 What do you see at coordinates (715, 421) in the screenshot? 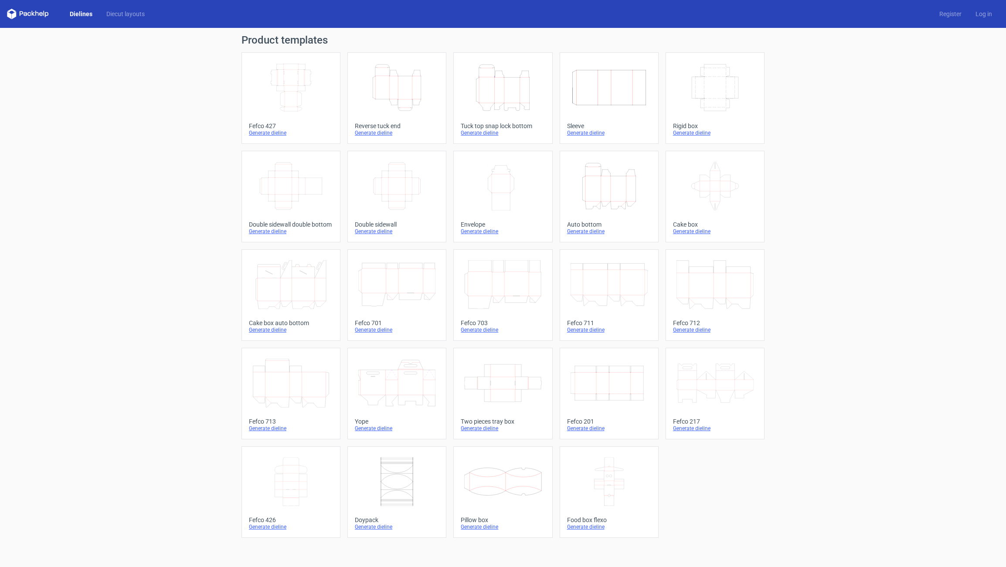
I see `div: Fefco 217` at bounding box center [715, 421].